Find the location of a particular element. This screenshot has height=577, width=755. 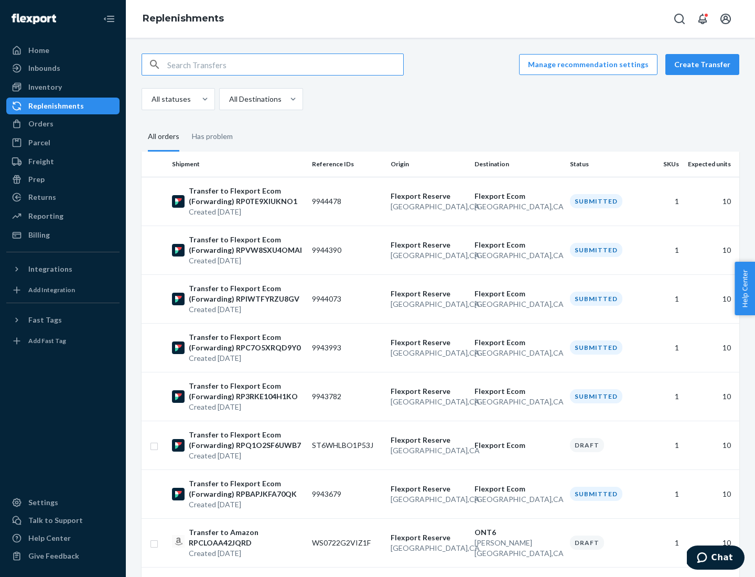

th: Status is located at coordinates (605, 164).